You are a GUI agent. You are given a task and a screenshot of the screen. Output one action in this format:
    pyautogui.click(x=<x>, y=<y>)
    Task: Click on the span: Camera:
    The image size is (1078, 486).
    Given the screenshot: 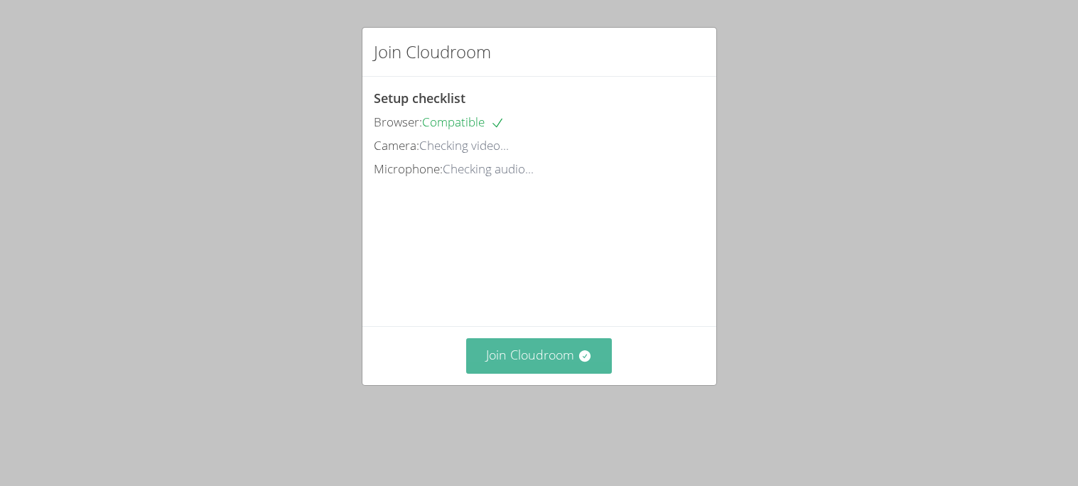 What is the action you would take?
    pyautogui.click(x=397, y=145)
    